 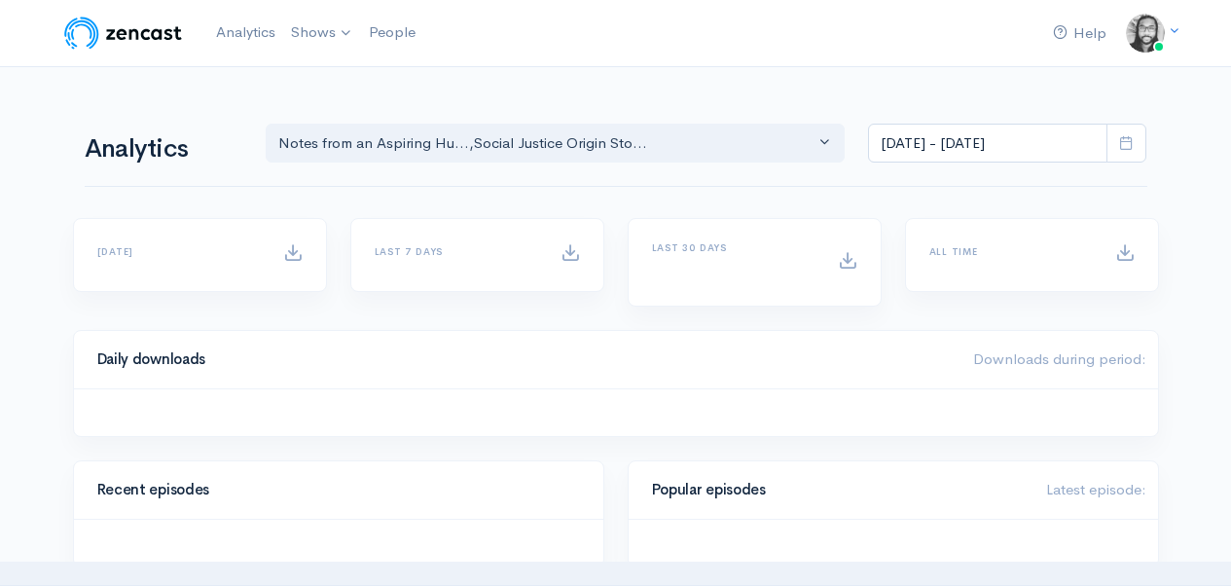 What do you see at coordinates (556, 143) in the screenshot?
I see `button: Notes from an Aspiring Hu..., Social Justice Origin Sto...` at bounding box center [556, 143].